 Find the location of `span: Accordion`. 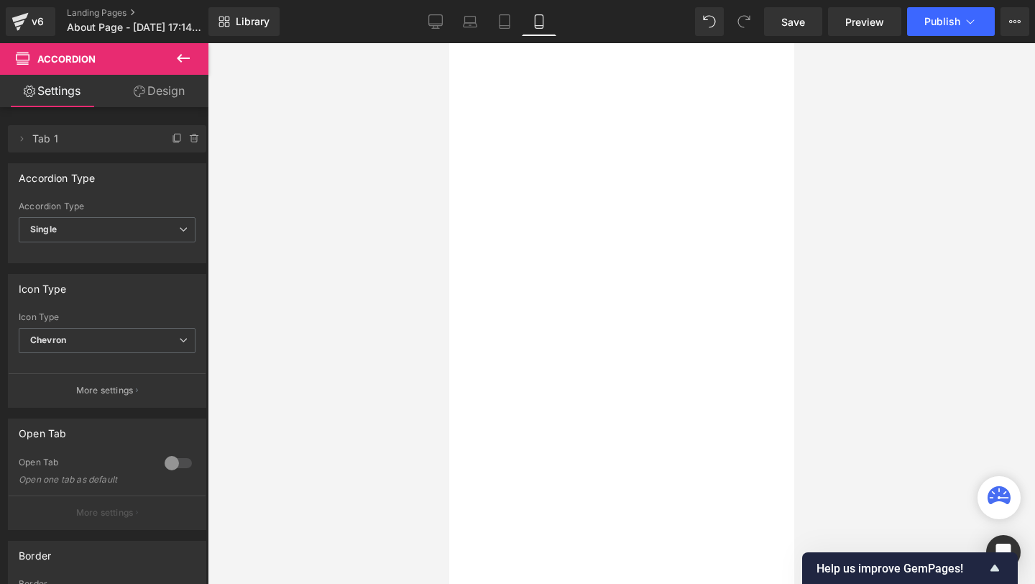

span: Accordion is located at coordinates (66, 59).